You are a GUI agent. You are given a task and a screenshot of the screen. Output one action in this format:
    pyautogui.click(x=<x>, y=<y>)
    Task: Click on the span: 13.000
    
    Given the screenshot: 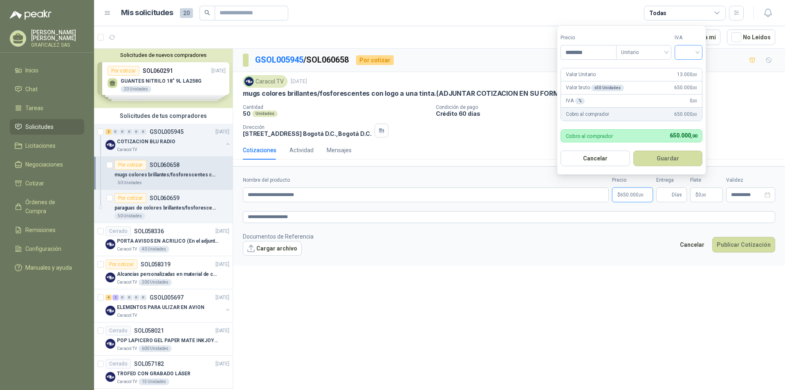 What is the action you would take?
    pyautogui.click(x=687, y=74)
    